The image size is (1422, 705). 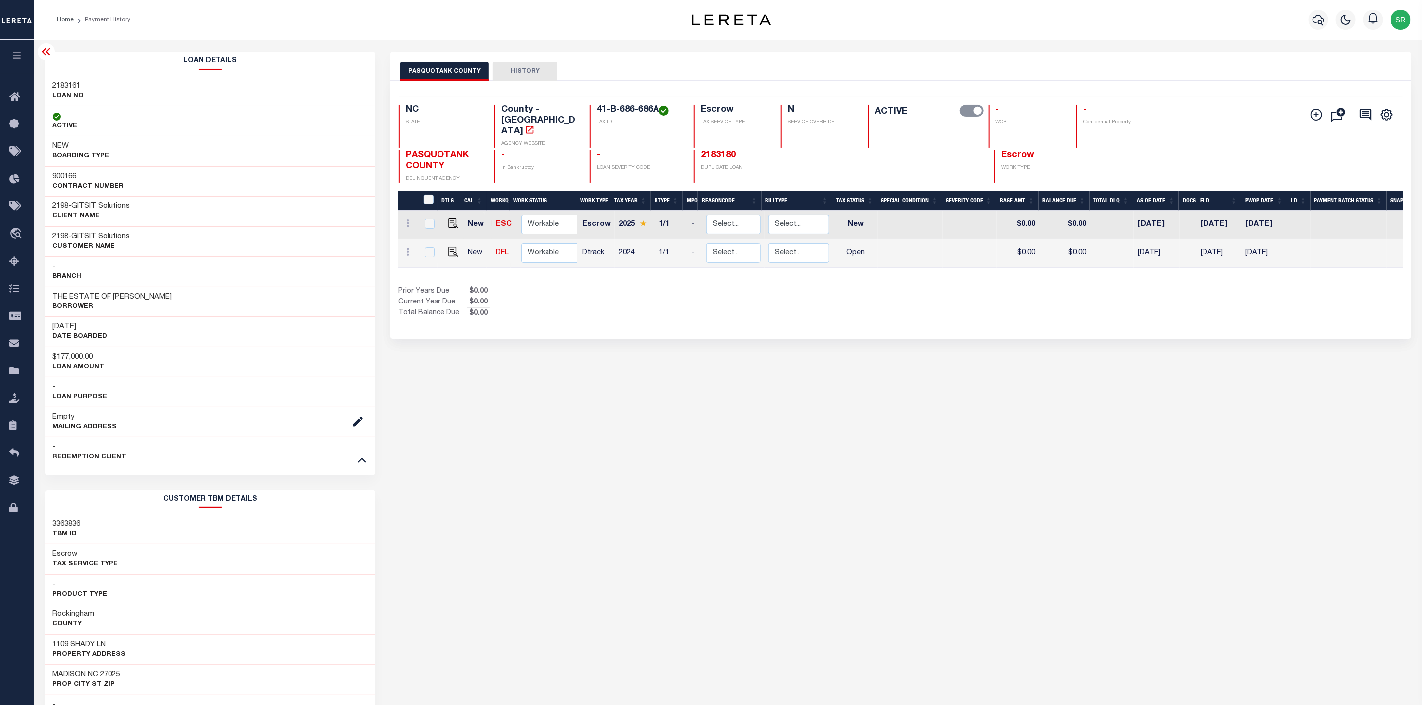 What do you see at coordinates (17, 234) in the screenshot?
I see `i: travel_explore` at bounding box center [17, 234].